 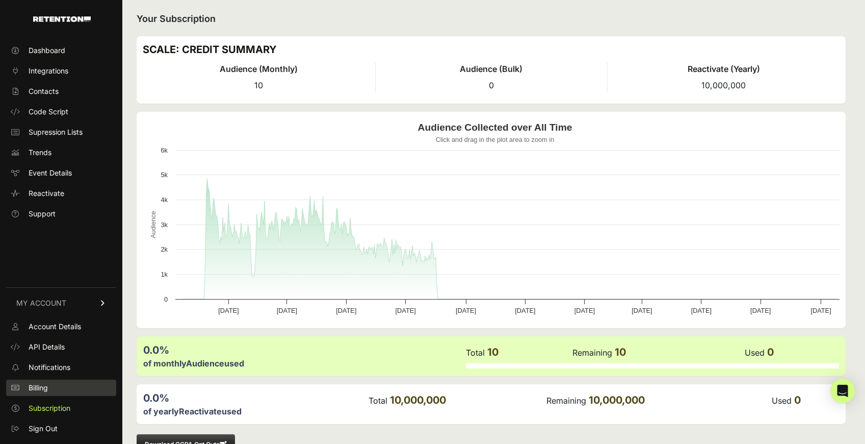 What do you see at coordinates (61, 50) in the screenshot?
I see `a: Dashboard` at bounding box center [61, 50].